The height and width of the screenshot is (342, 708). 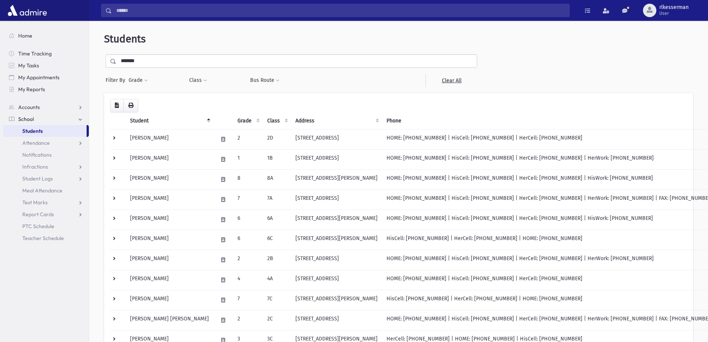 I want to click on th: Student: activate to sort column descending, so click(x=169, y=121).